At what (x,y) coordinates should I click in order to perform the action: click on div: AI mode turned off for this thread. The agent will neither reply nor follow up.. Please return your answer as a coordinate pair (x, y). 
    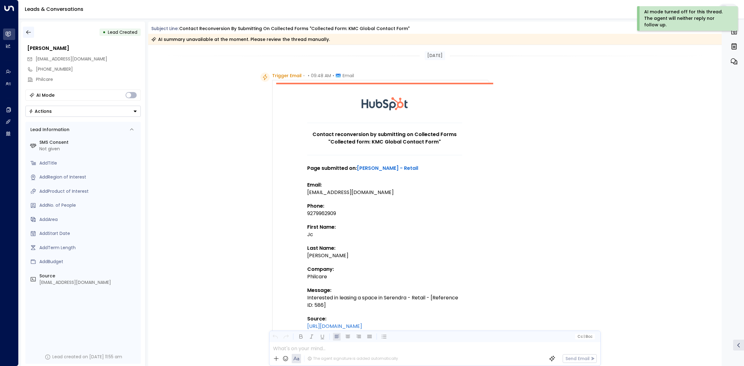
    Looking at the image, I should click on (687, 18).